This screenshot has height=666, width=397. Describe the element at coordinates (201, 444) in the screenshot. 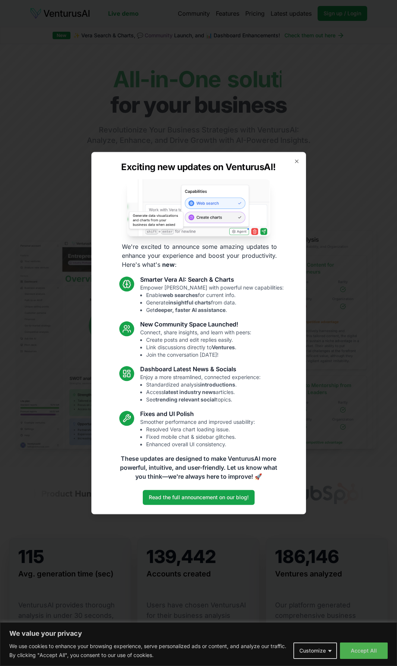

I see `li: Enhanced overall UI consistency.` at that location.